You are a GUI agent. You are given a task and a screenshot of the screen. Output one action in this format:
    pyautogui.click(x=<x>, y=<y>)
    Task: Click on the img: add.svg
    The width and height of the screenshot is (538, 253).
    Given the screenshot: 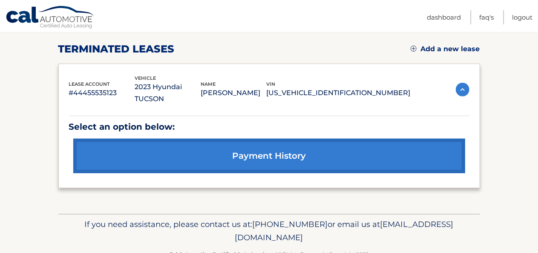 What is the action you would take?
    pyautogui.click(x=413, y=49)
    